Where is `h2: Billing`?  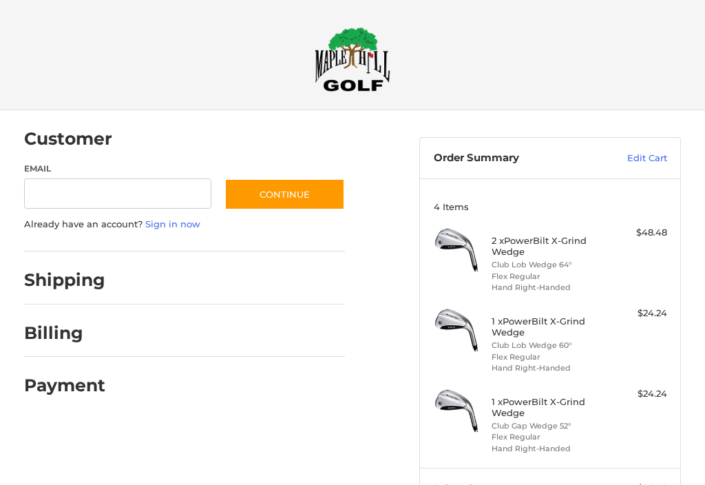 h2: Billing is located at coordinates (64, 332).